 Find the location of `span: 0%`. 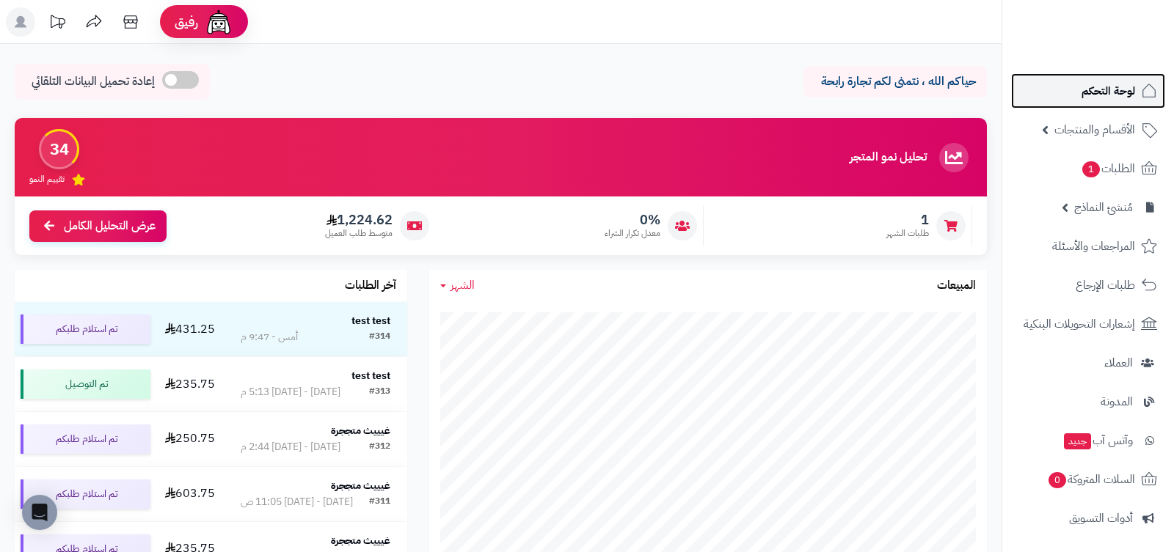

span: 0% is located at coordinates (632, 220).